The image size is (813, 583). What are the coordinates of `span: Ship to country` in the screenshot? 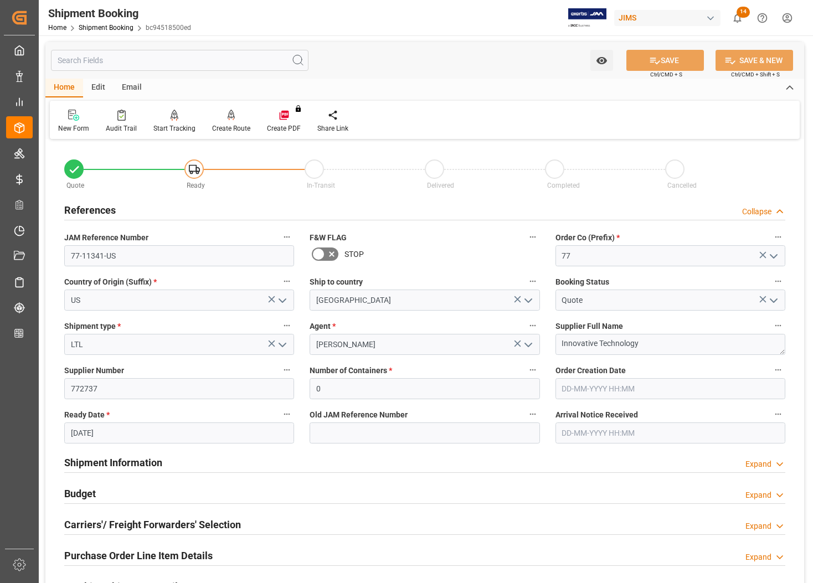 It's located at (336, 282).